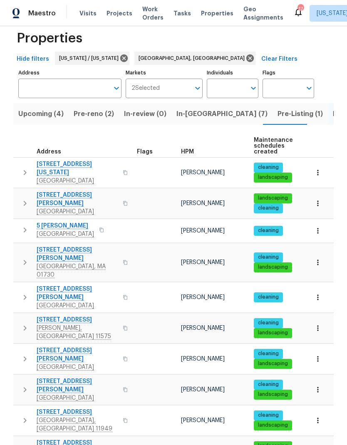 The width and height of the screenshot is (347, 445). I want to click on span: Pre-Listing (1), so click(300, 114).